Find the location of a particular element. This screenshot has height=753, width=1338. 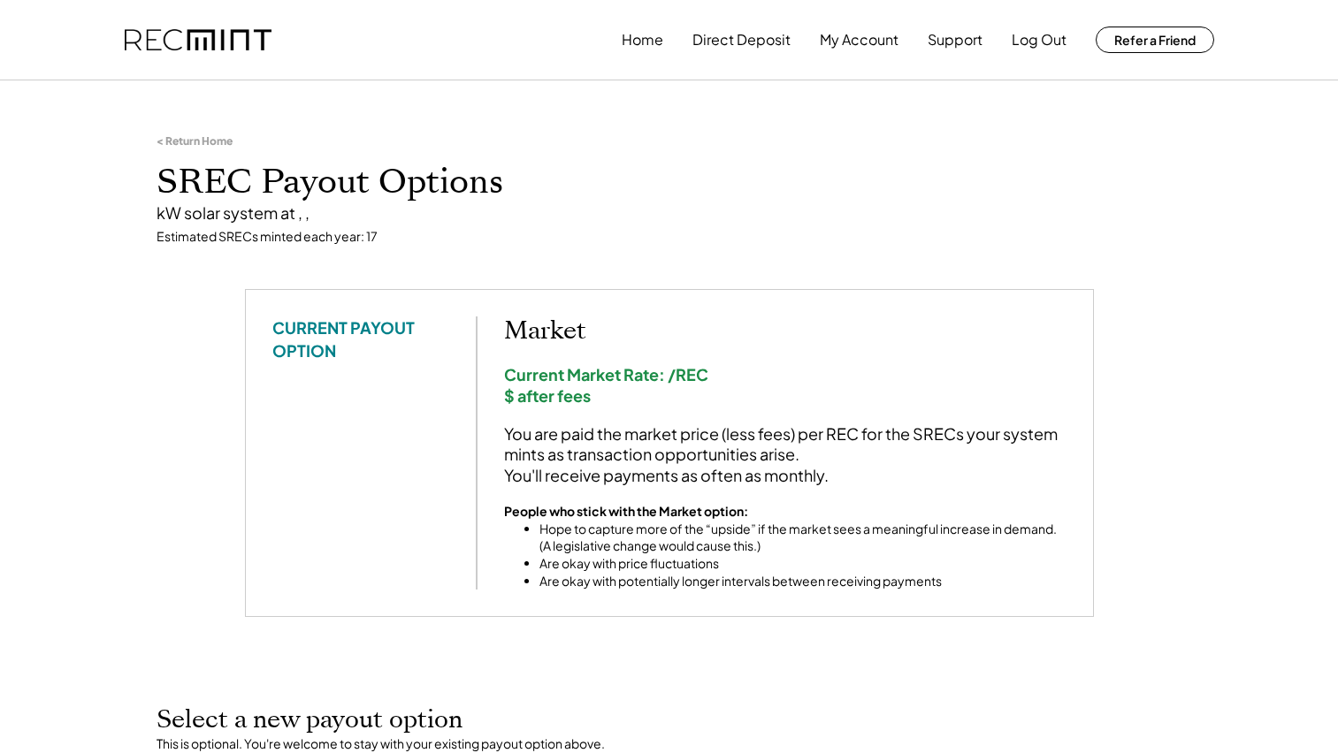

img: recmint-logotype%403x.png is located at coordinates (198, 40).